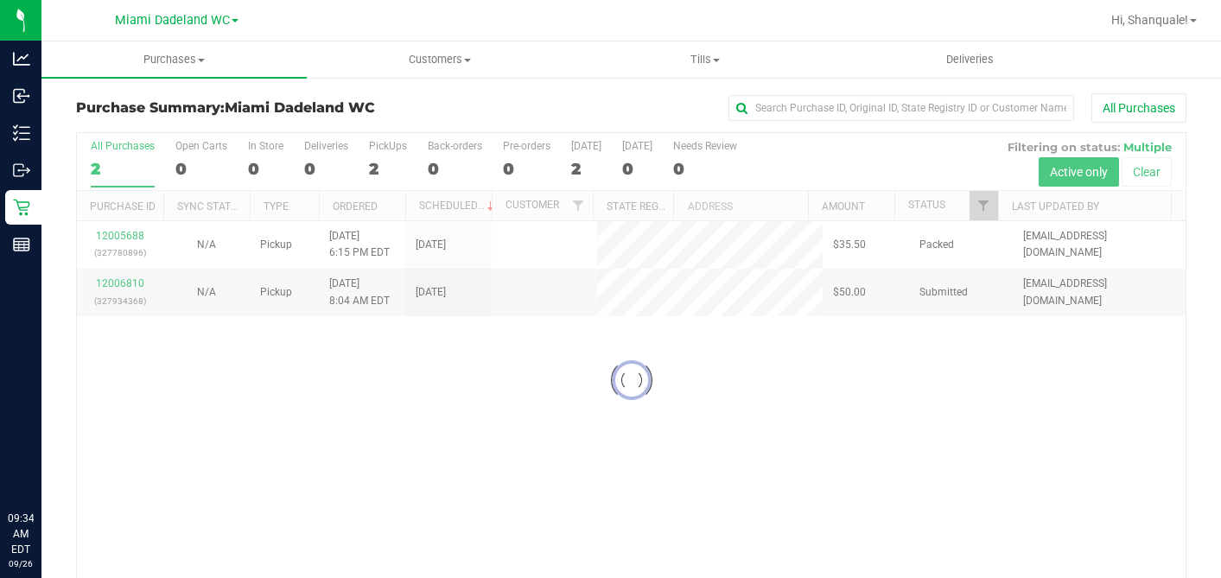  Describe the element at coordinates (22, 133) in the screenshot. I see `inline-svg: Inventory` at that location.